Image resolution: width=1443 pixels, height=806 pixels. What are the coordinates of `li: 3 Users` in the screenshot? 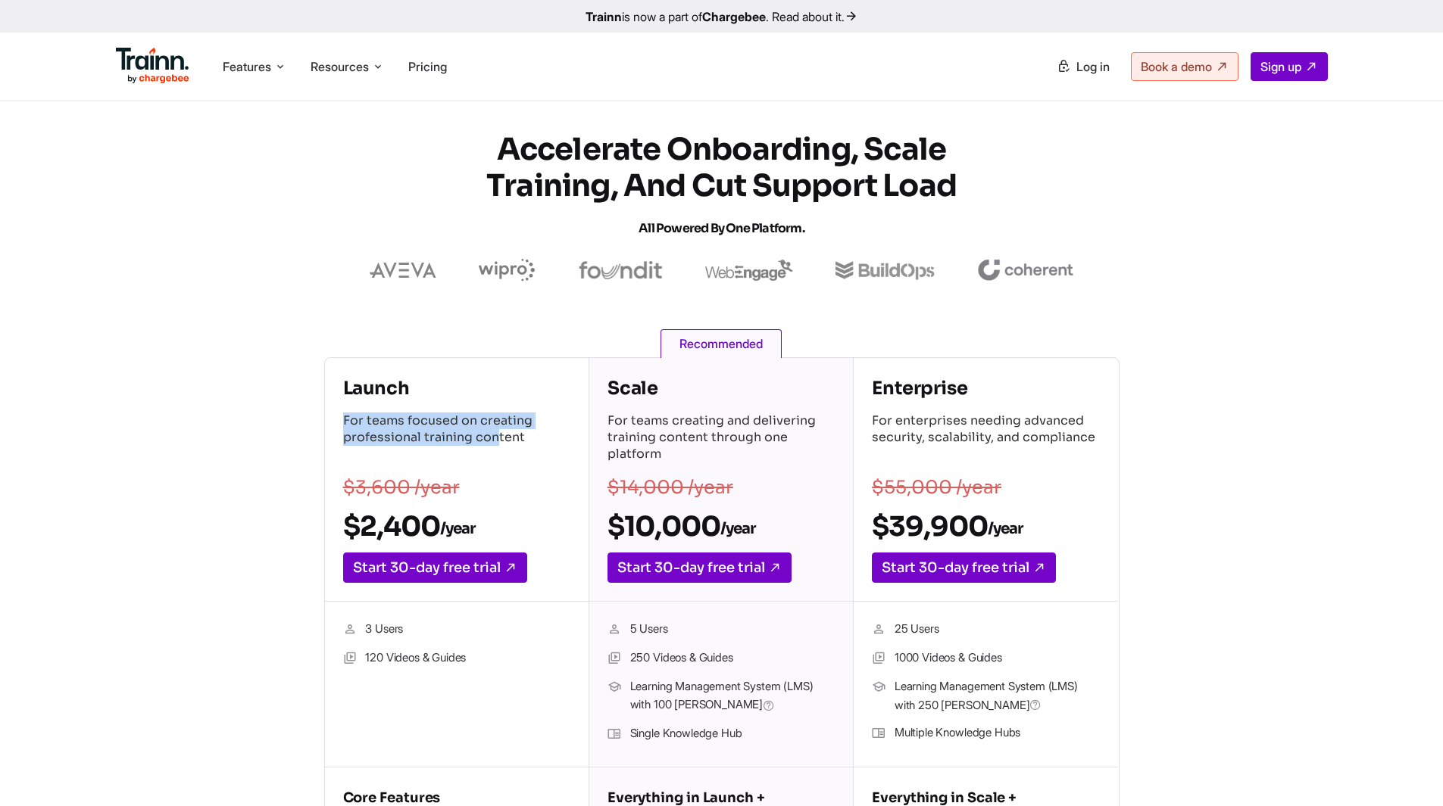 It's located at (457, 630).